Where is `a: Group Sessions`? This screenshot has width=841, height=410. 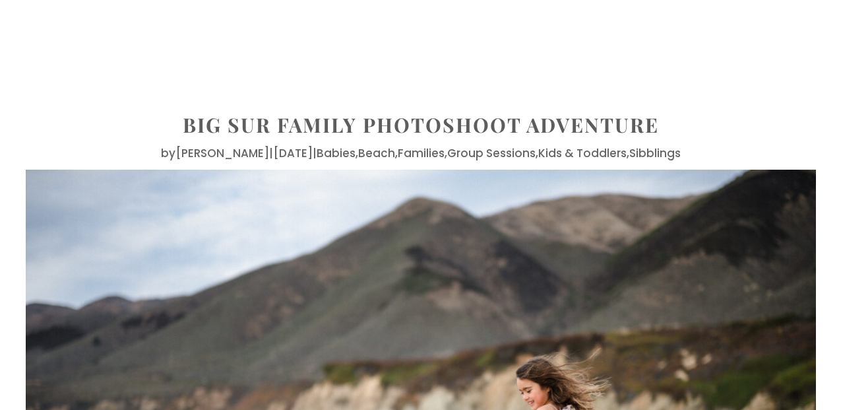 a: Group Sessions is located at coordinates (492, 153).